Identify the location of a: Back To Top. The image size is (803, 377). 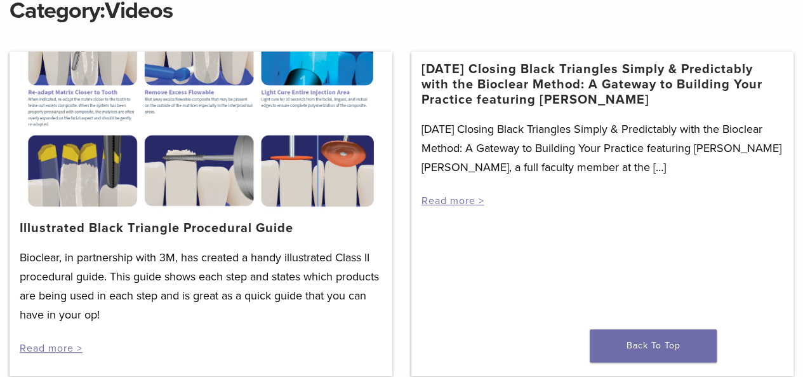
(653, 345).